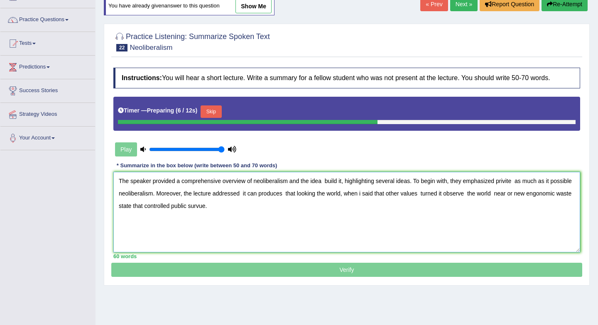  Describe the element at coordinates (48, 137) in the screenshot. I see `a: Your Account` at that location.